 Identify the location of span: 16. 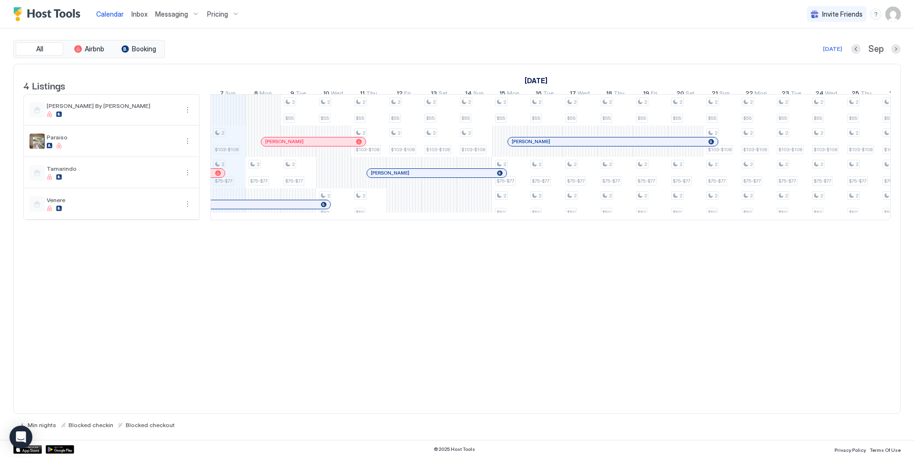
(538, 94).